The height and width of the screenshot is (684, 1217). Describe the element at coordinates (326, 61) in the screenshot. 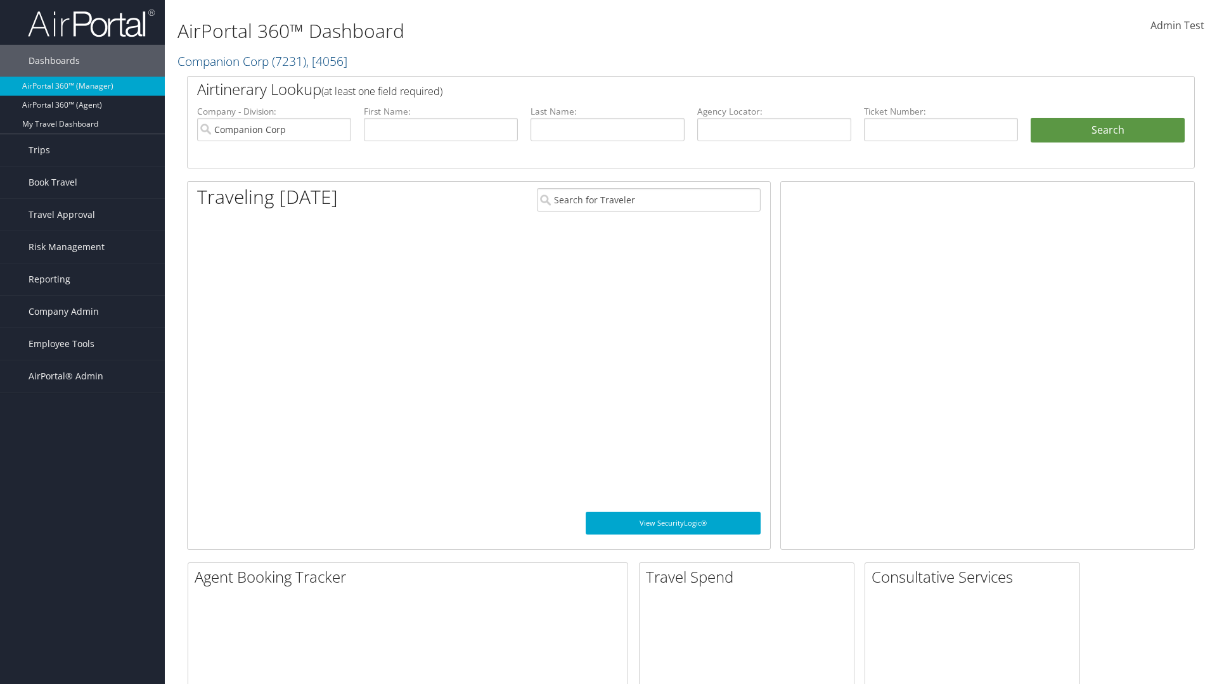

I see `span: , [ 4056 ]` at that location.